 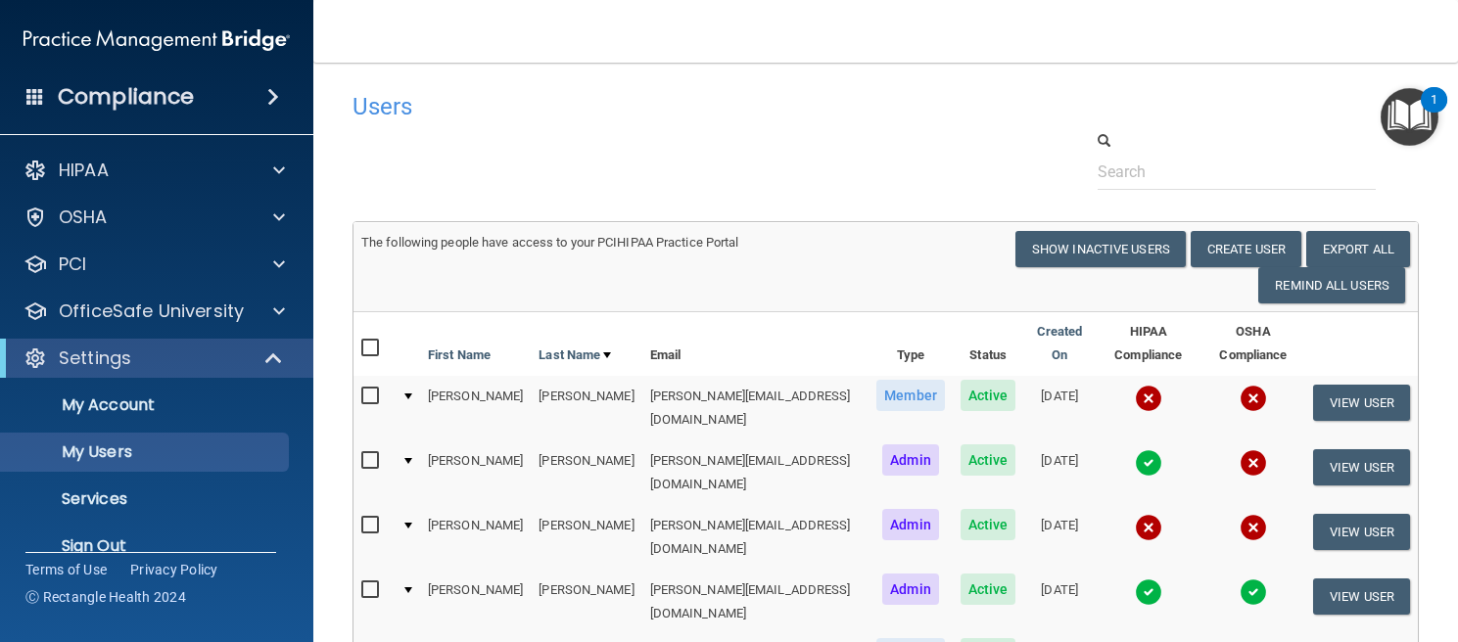 What do you see at coordinates (154, 217) in the screenshot?
I see `a: OSHA` at bounding box center [154, 217].